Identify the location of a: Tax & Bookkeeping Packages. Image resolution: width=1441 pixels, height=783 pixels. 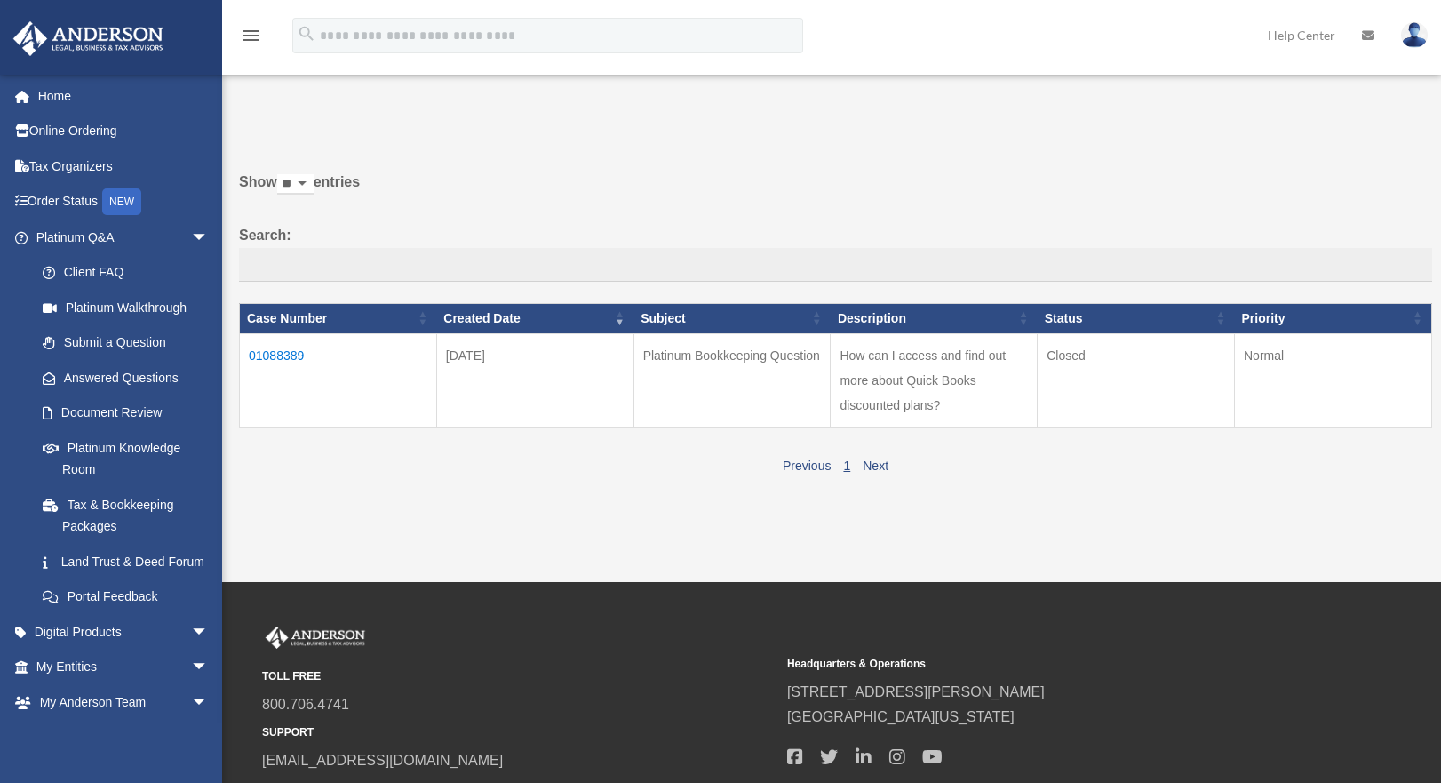
(125, 515).